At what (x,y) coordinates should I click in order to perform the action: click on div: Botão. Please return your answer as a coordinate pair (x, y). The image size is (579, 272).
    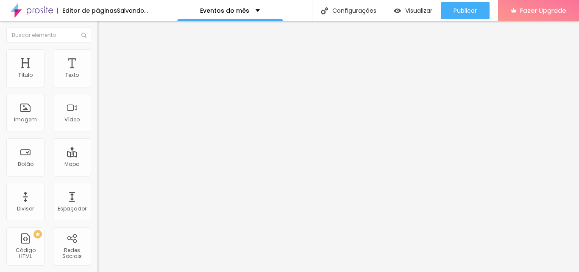
    Looking at the image, I should click on (25, 164).